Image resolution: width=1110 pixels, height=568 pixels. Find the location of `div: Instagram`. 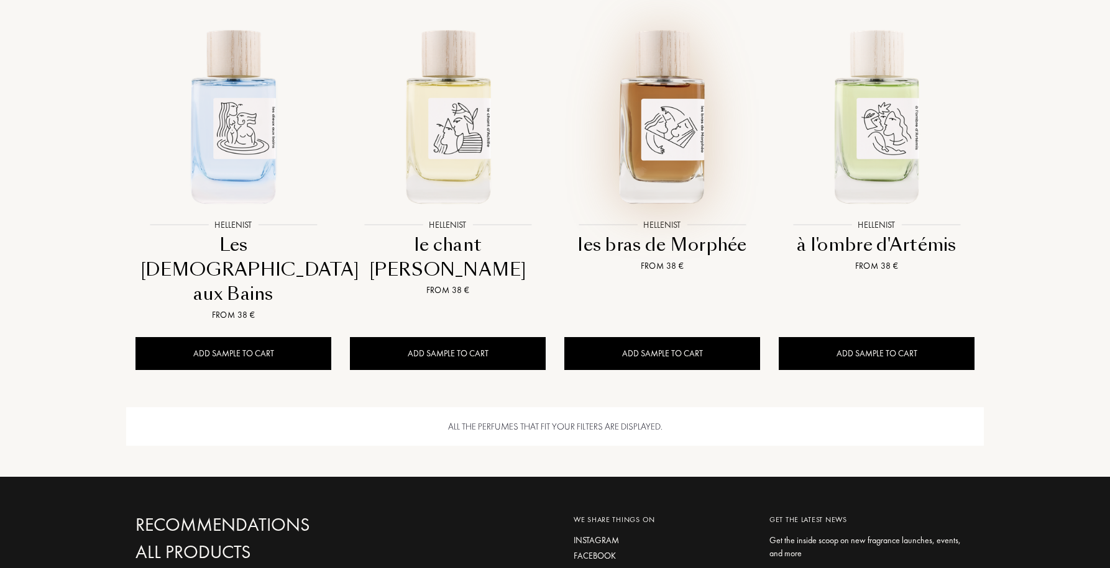

div: Instagram is located at coordinates (662, 540).